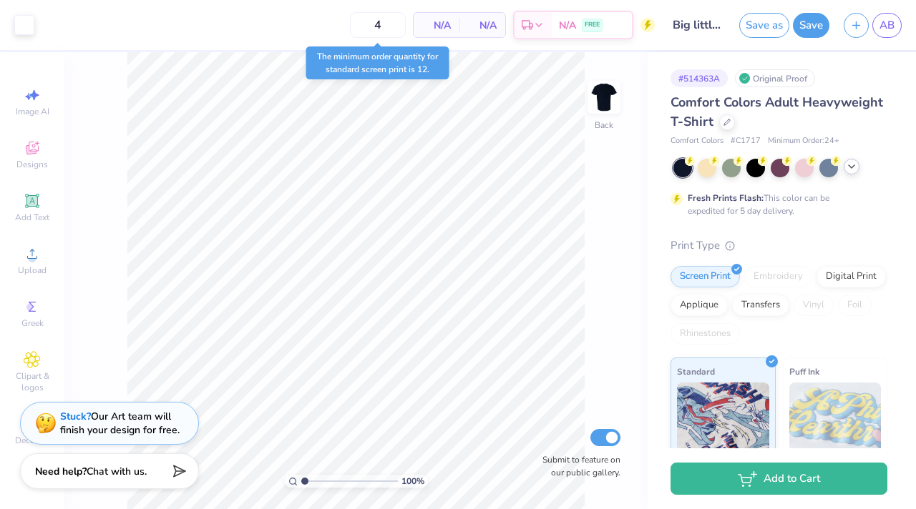 The width and height of the screenshot is (916, 509). I want to click on span: AB, so click(886, 25).